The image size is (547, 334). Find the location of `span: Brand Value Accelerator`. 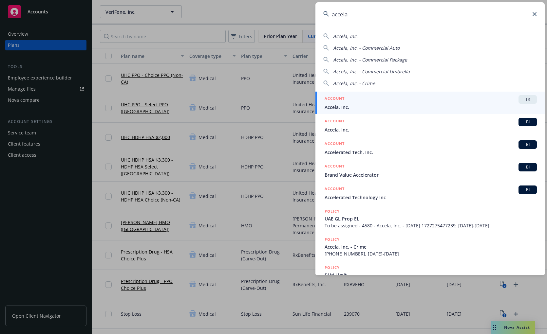

span: Brand Value Accelerator is located at coordinates (430, 175).